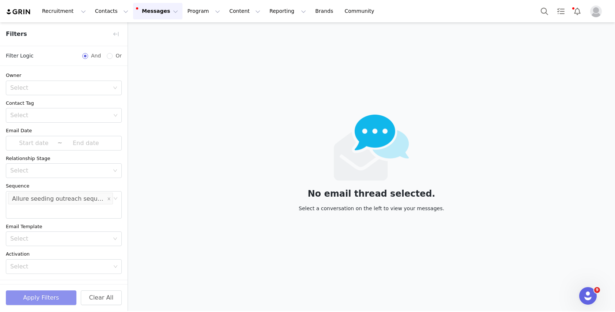  I want to click on i: icon: close, so click(109, 199).